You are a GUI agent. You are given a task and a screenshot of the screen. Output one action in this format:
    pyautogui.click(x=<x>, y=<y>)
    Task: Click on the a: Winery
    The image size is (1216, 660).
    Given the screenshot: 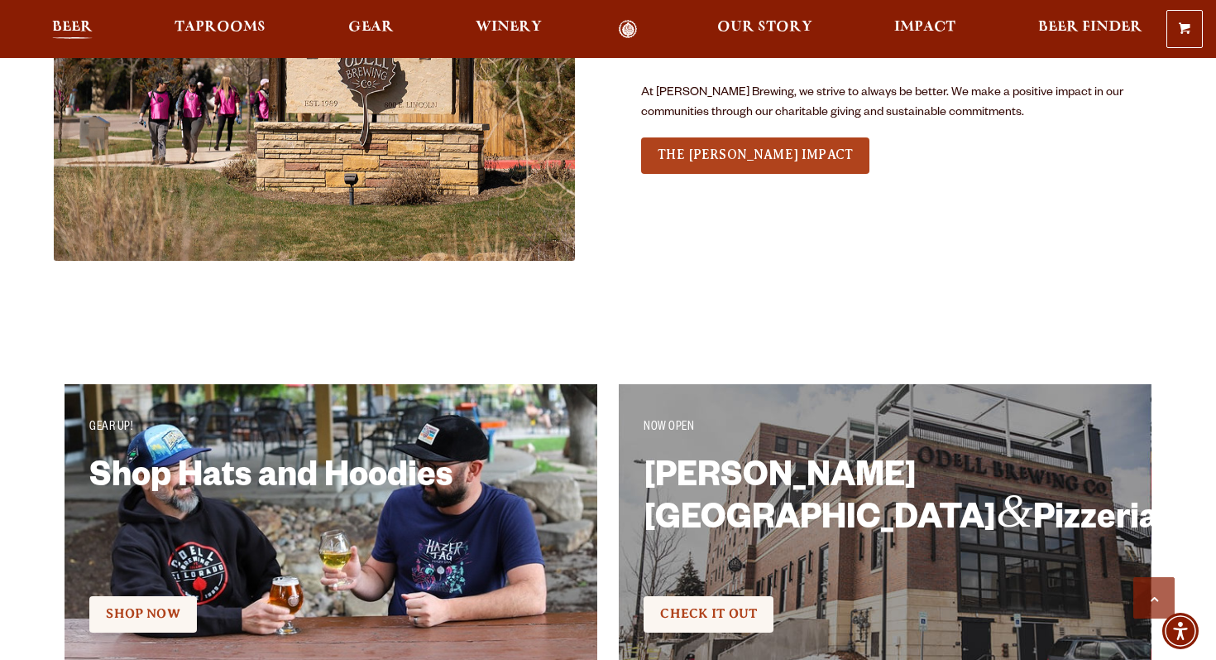 What is the action you would take?
    pyautogui.click(x=509, y=29)
    